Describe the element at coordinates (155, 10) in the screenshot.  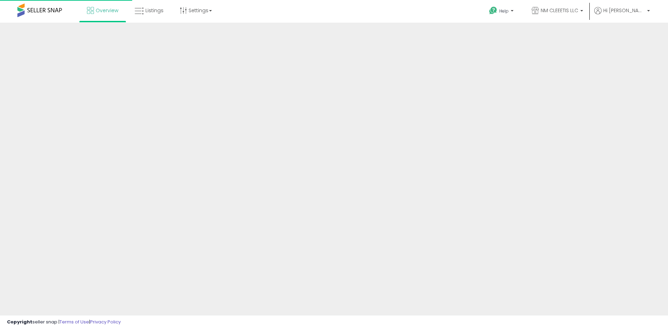
I see `span: Listings` at that location.